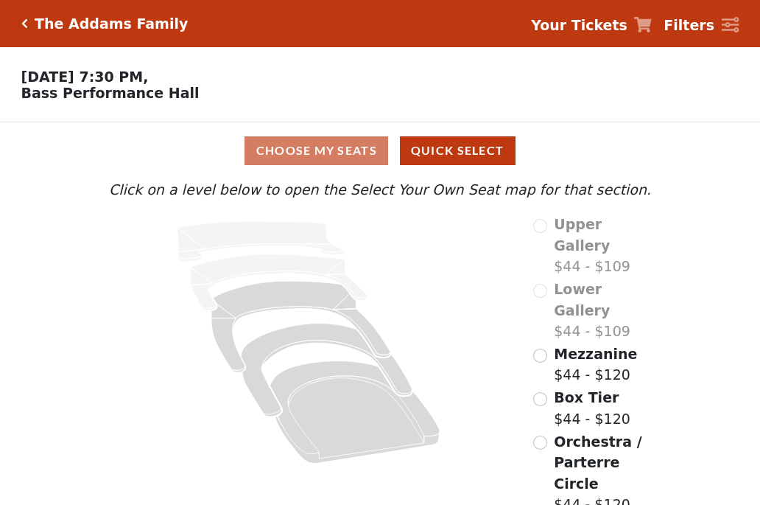  I want to click on a: Filters, so click(701, 25).